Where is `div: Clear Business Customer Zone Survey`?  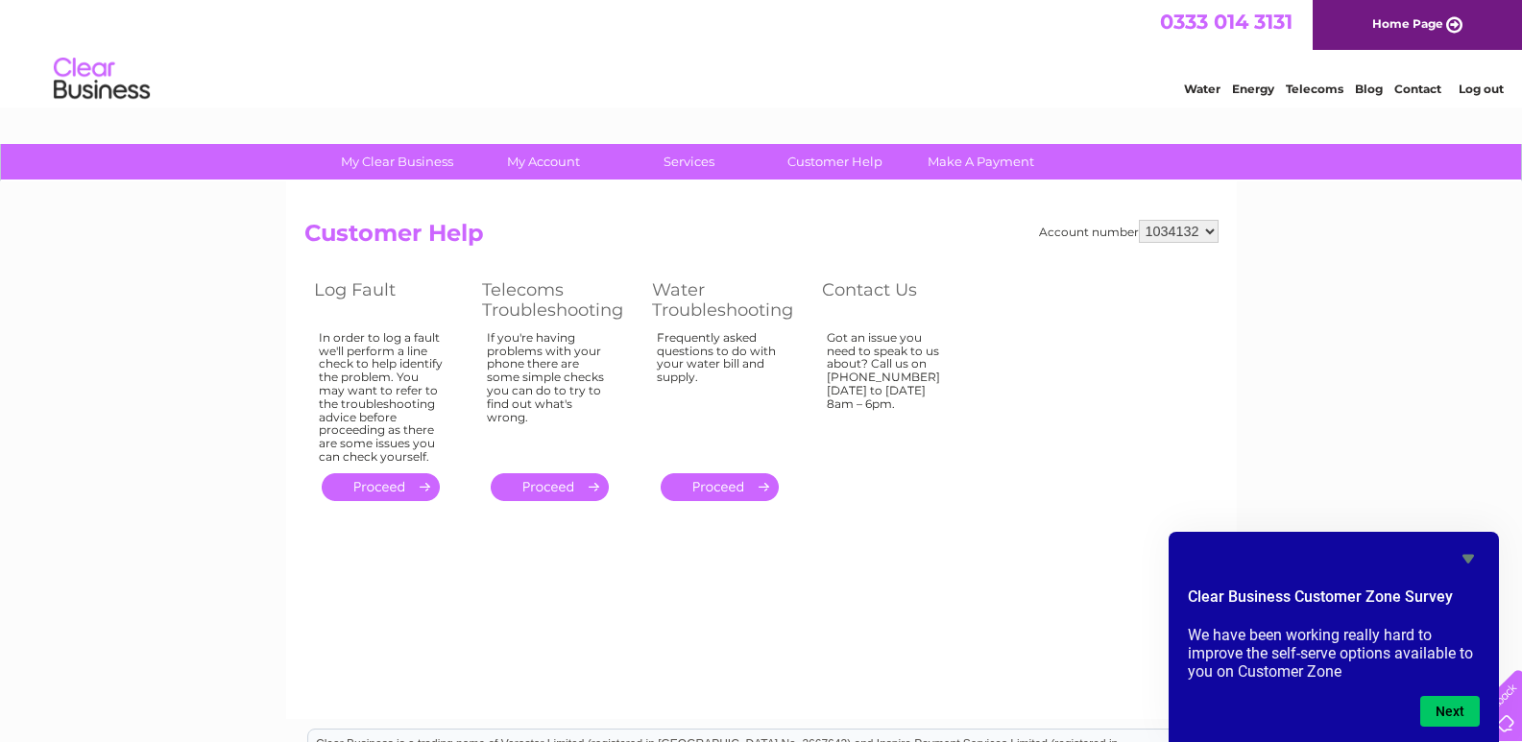
div: Clear Business Customer Zone Survey is located at coordinates (1334, 637).